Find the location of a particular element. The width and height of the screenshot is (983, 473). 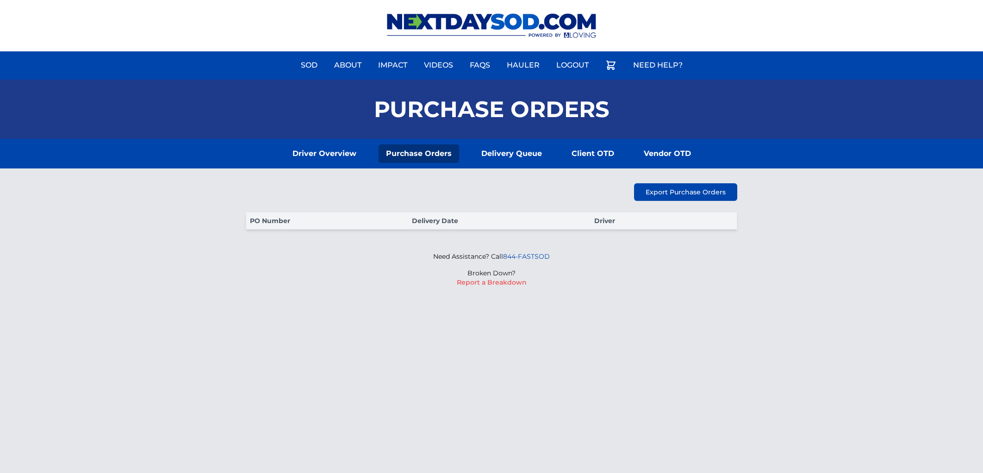

th: Driver is located at coordinates (638, 221).